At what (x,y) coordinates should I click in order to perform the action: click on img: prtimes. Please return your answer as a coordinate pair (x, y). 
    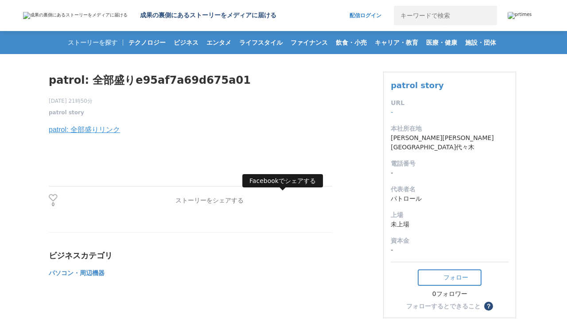
    Looking at the image, I should click on (520, 16).